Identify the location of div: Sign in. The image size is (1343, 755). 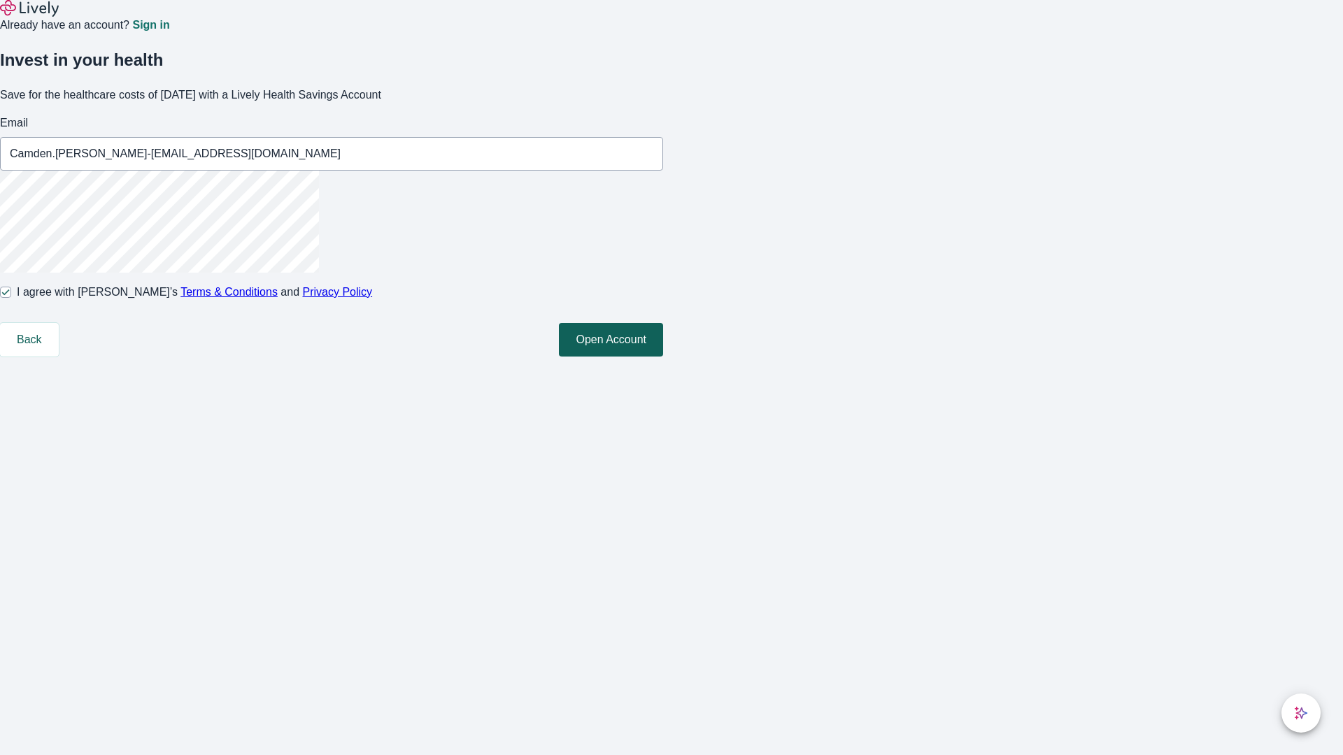
(150, 25).